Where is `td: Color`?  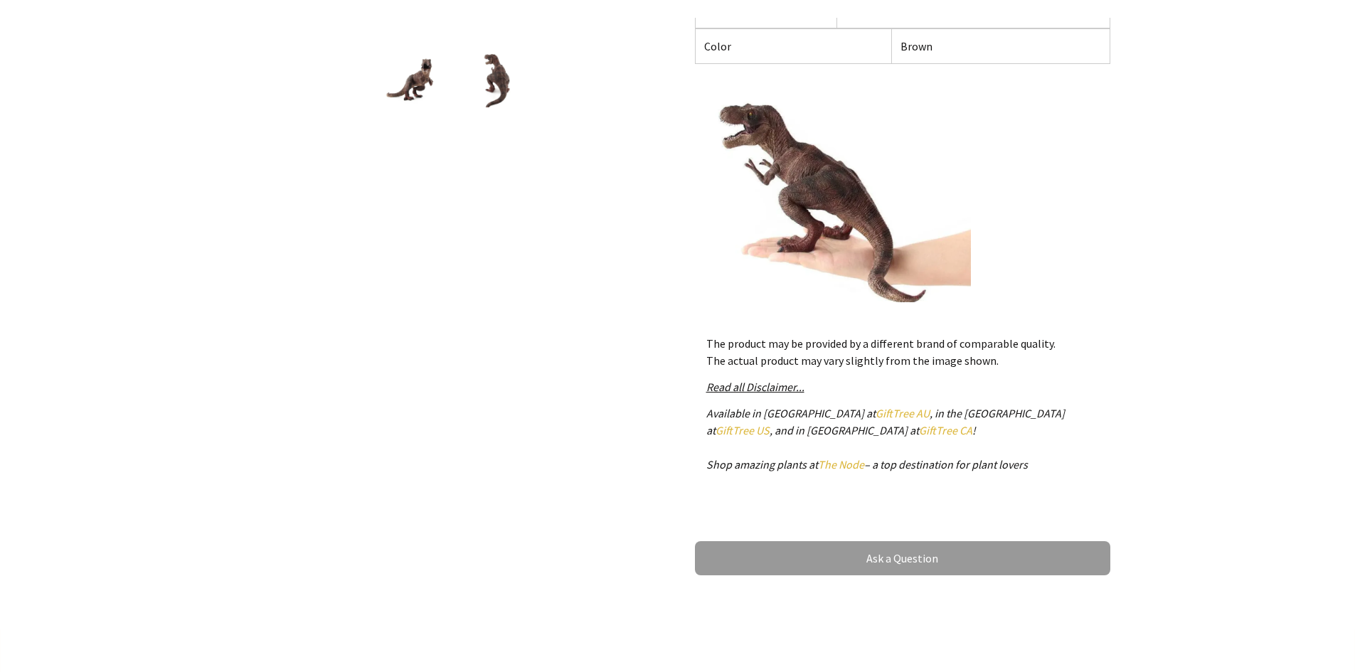
td: Color is located at coordinates (793, 46).